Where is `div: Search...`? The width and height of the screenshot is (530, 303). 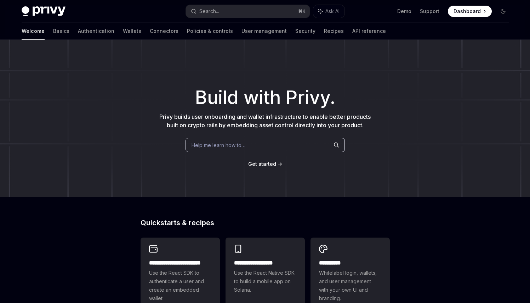
div: Search... is located at coordinates (209, 11).